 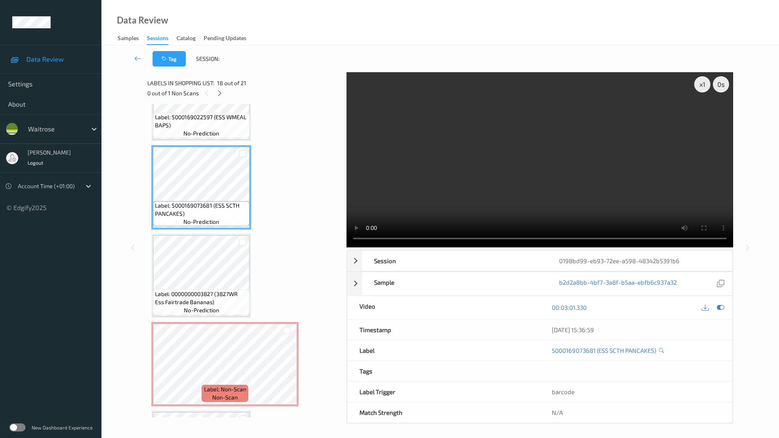 I want to click on div: Catalog, so click(x=186, y=39).